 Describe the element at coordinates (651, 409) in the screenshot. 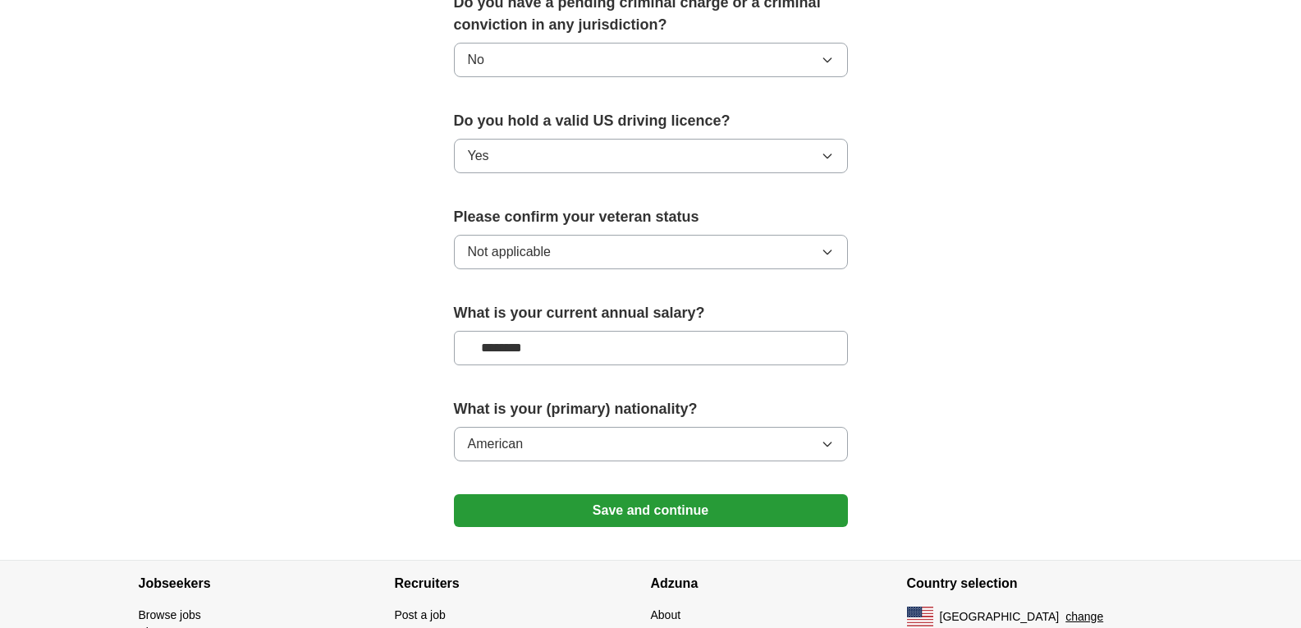

I see `label: What is your (primary) nationality?` at that location.